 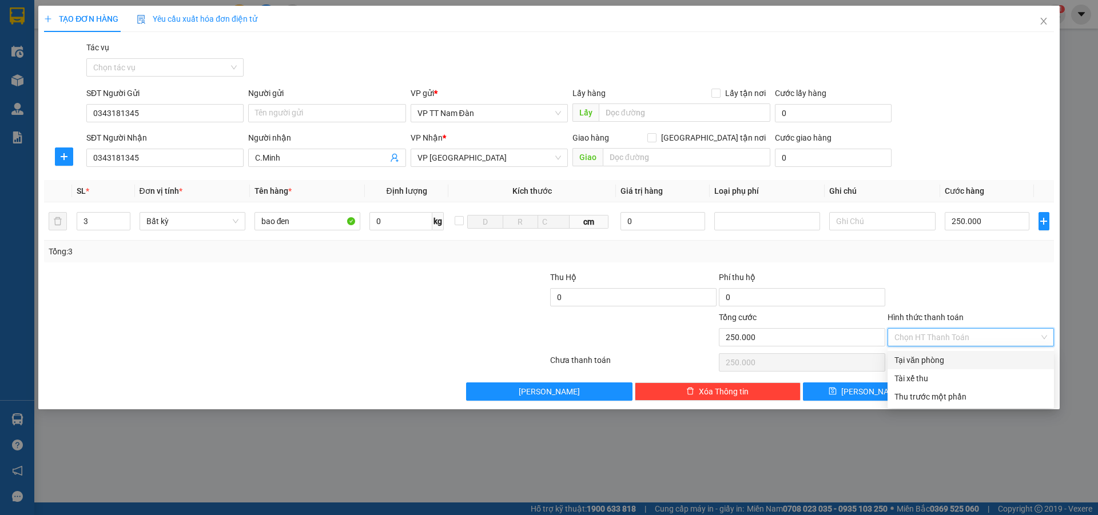 I want to click on strong: PHIẾU GỬI HÀNG, so click(x=50, y=96).